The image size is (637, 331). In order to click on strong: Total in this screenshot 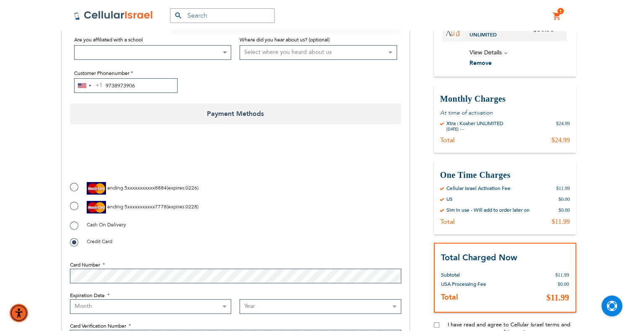, I will do `click(449, 297)`.